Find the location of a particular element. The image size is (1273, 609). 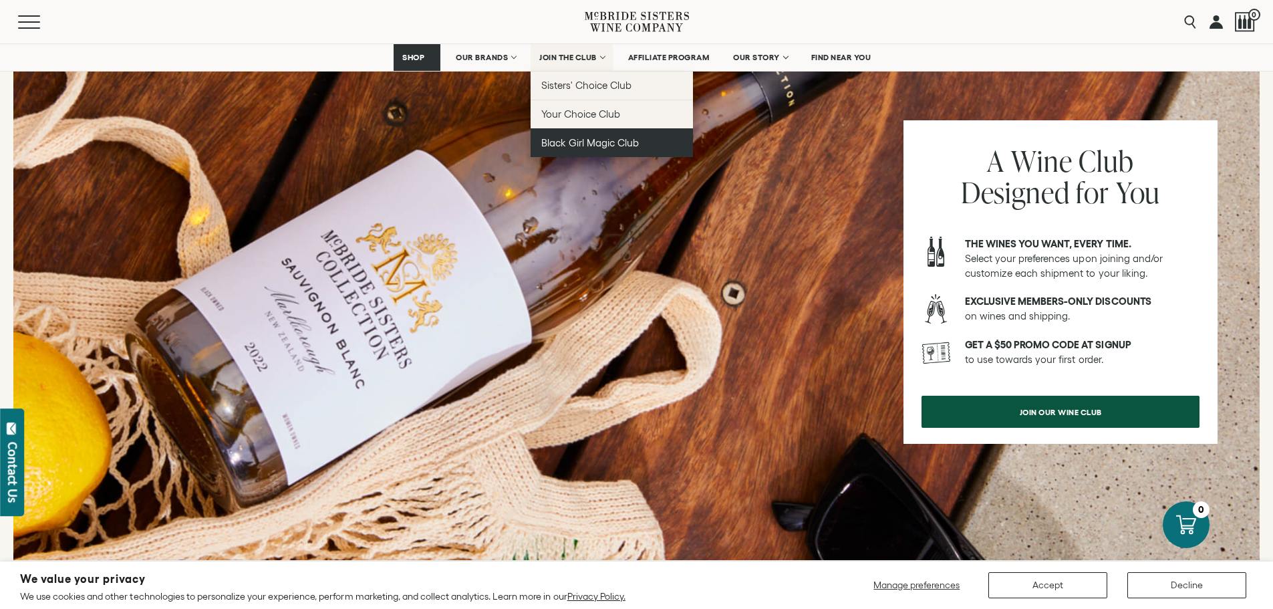

a: SHOP is located at coordinates (417, 57).